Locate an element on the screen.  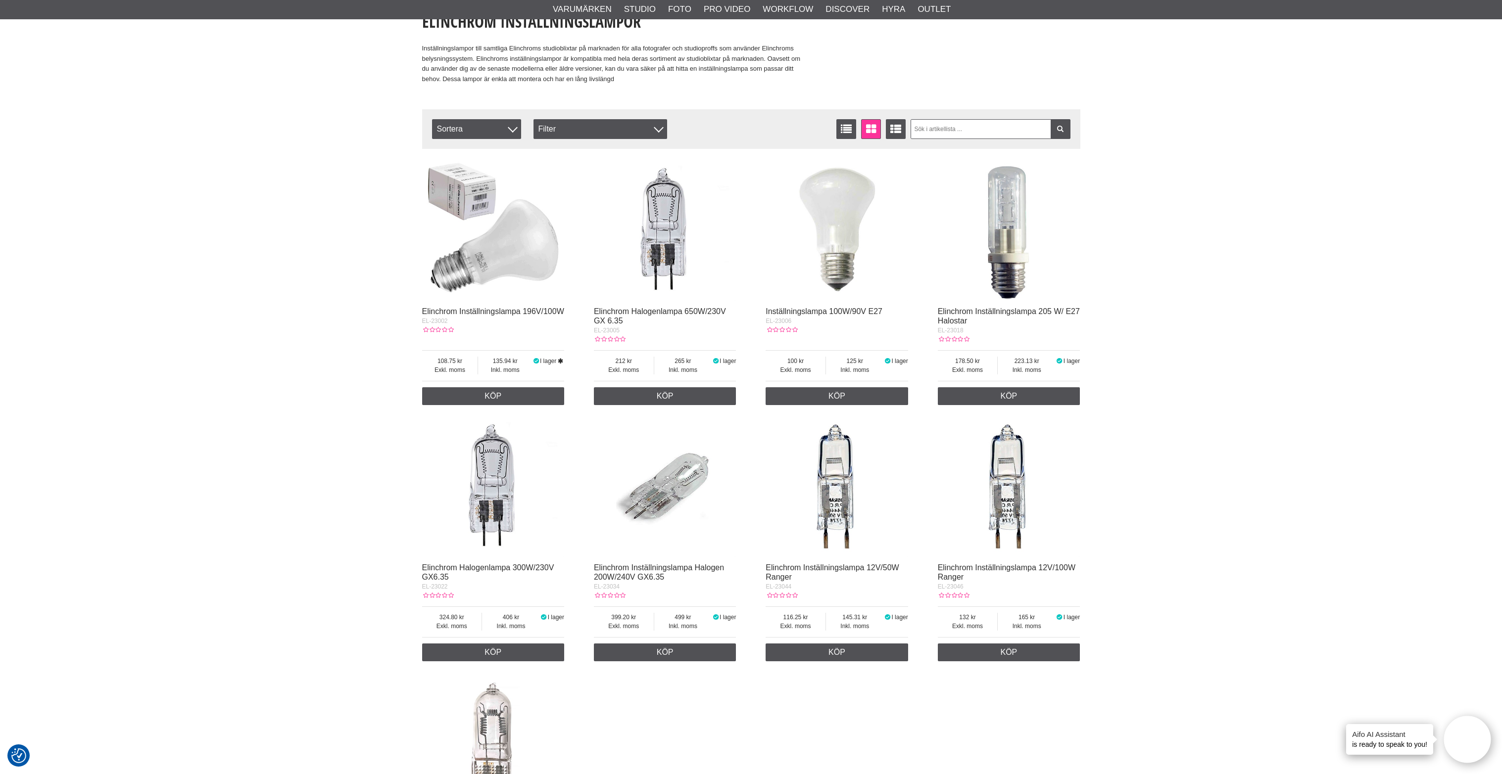
span: 324.80 is located at coordinates (452, 618).